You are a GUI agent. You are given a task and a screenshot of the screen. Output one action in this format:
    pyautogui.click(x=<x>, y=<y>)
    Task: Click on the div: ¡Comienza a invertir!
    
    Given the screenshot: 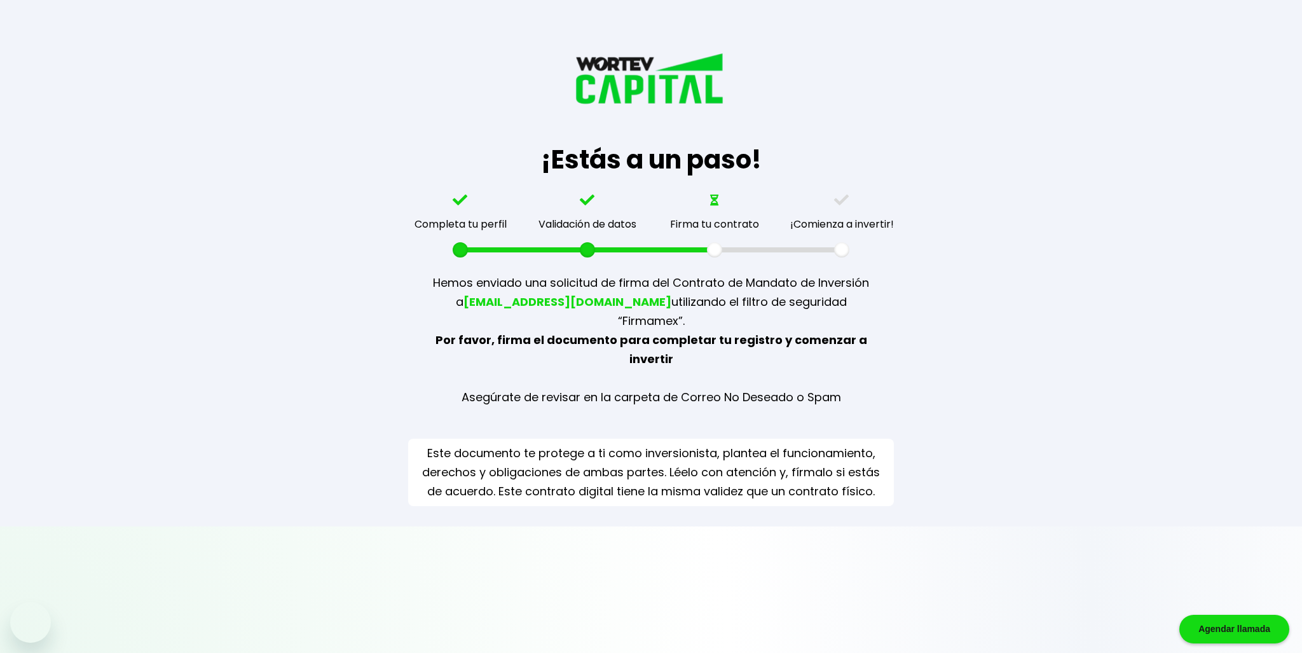 What is the action you would take?
    pyautogui.click(x=842, y=224)
    